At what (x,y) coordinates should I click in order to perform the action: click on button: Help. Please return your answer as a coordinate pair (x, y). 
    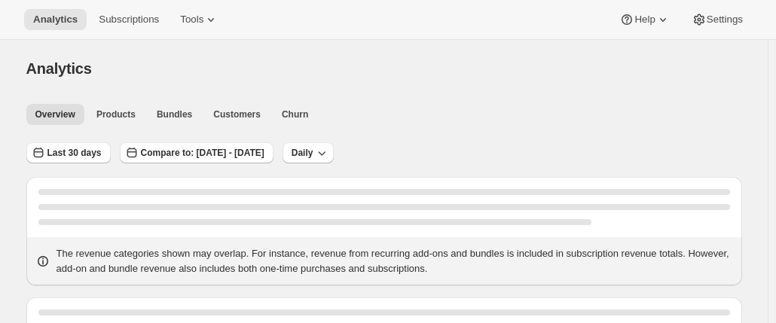
    Looking at the image, I should click on (644, 20).